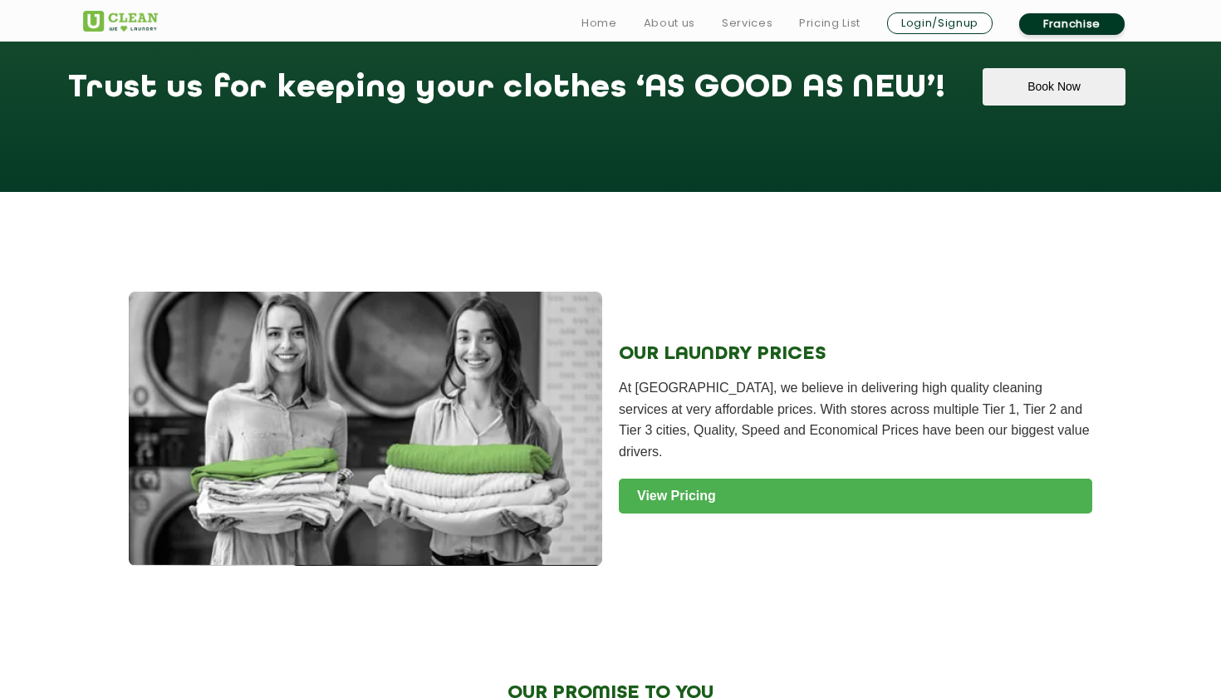 The image size is (1221, 698). What do you see at coordinates (669, 23) in the screenshot?
I see `a: About us` at bounding box center [669, 23].